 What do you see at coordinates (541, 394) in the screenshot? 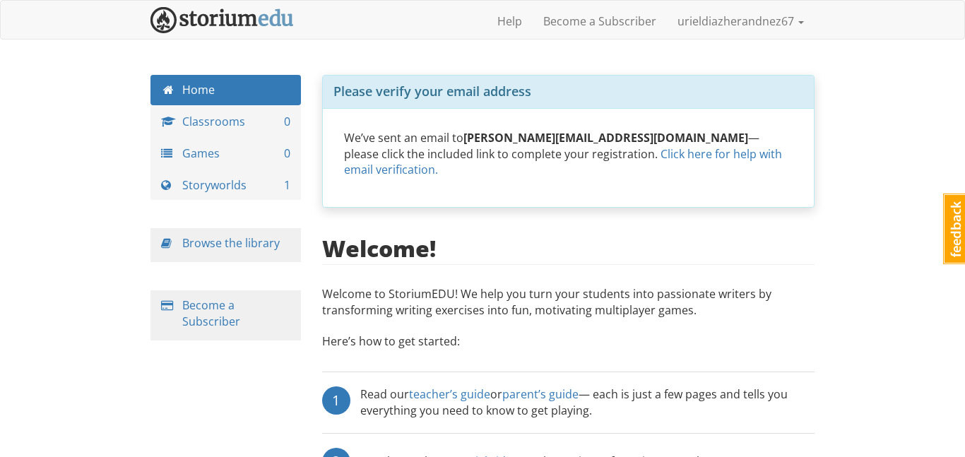
I see `a: parent’s guide` at bounding box center [541, 394].